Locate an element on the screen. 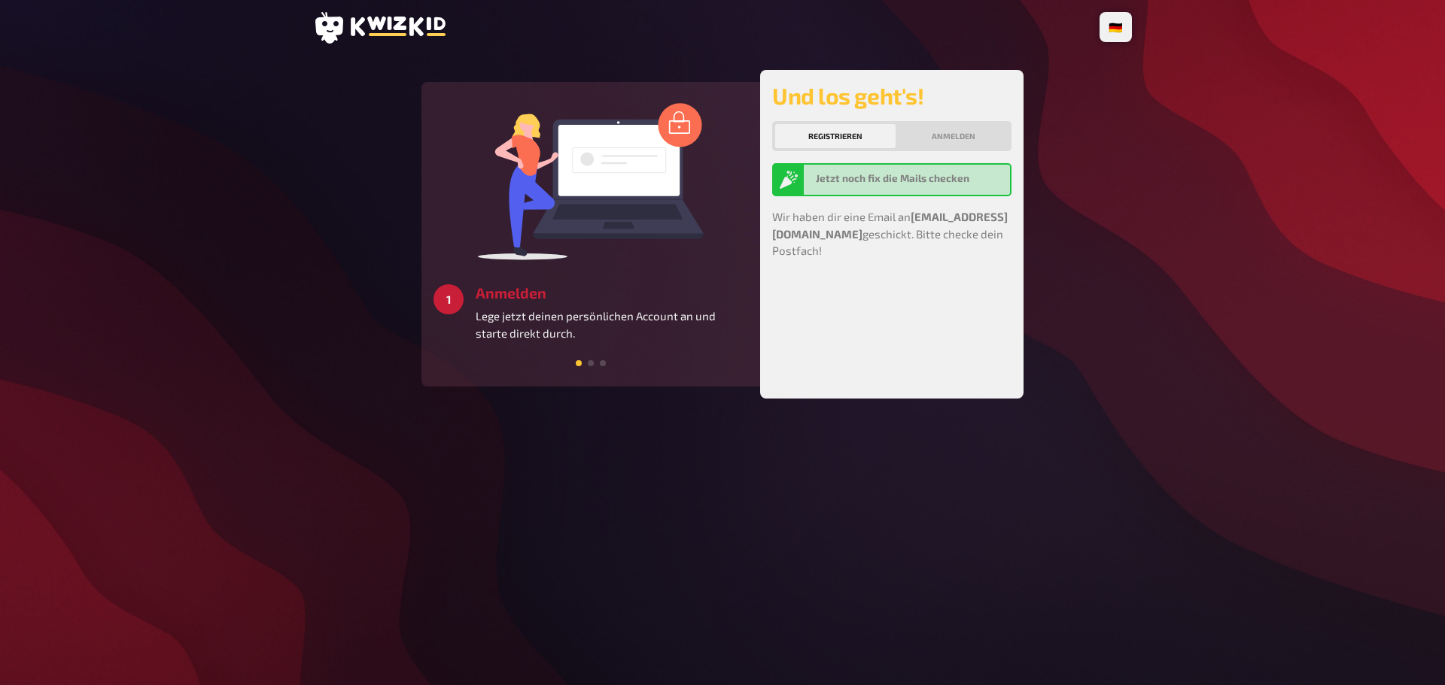  b: Jetzt noch fix die Mails checken is located at coordinates (892, 178).